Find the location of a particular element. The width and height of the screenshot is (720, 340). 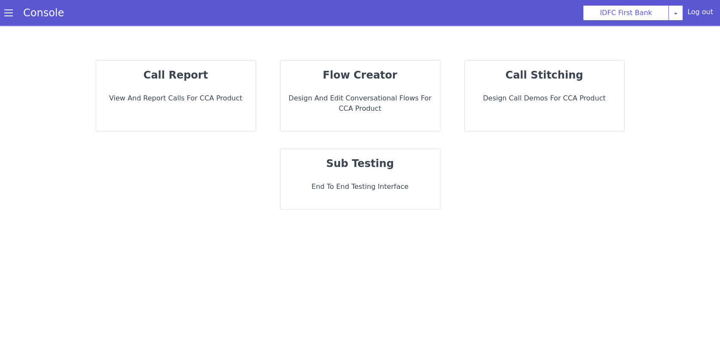

div: Log out is located at coordinates (700, 14).